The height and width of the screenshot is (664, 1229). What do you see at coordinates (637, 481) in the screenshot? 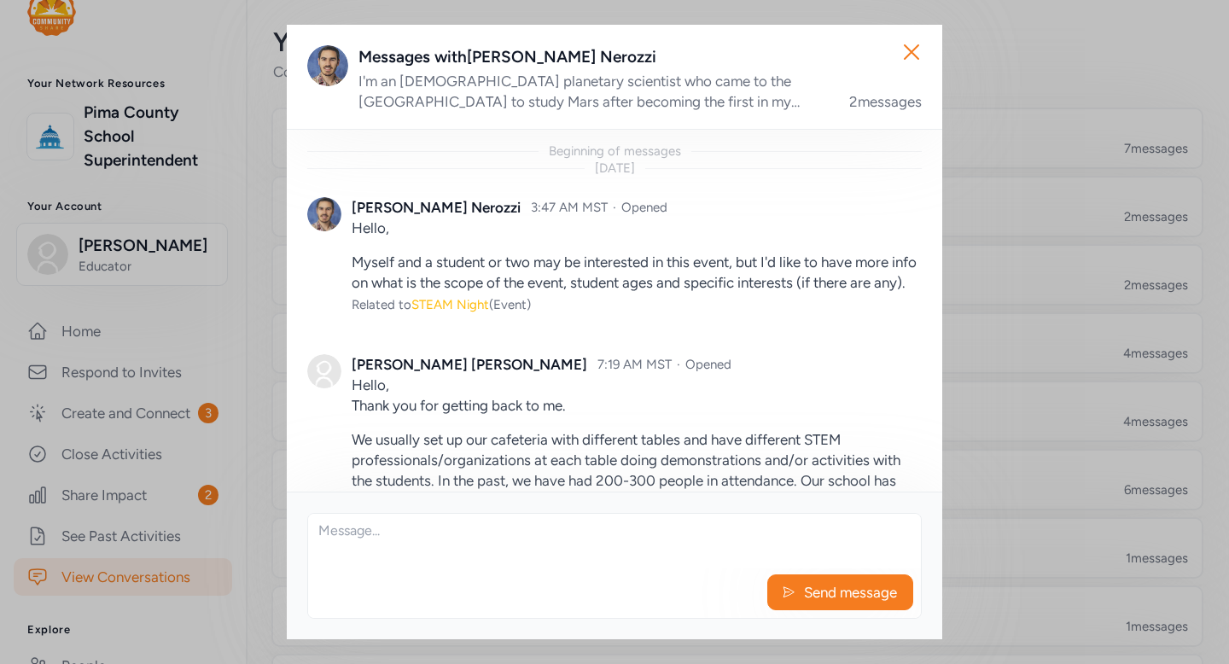
I see `p: We usually set up our cafeteria with different tables and have different STEM professionals/organ...` at bounding box center [637, 481].